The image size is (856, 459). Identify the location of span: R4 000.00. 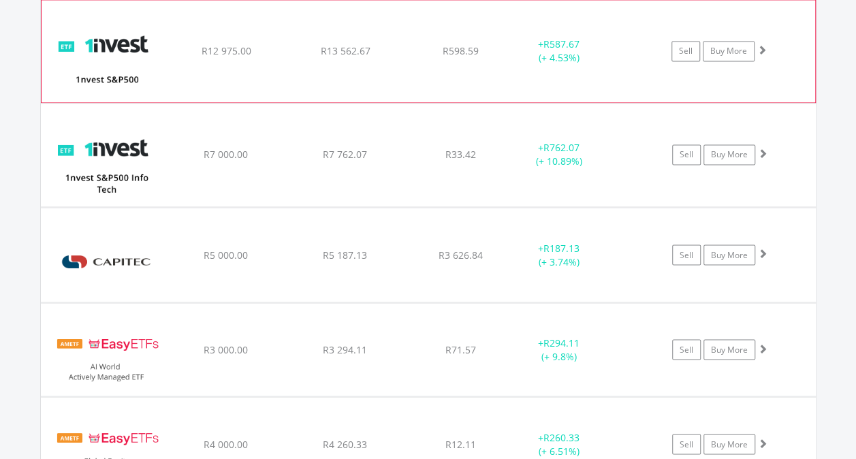
(225, 443).